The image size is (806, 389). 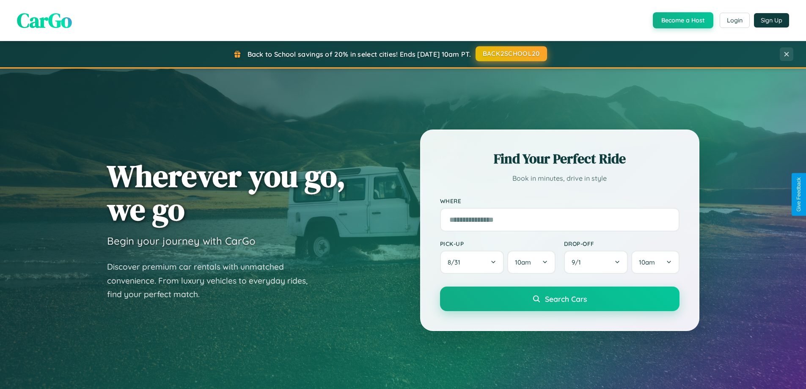 What do you see at coordinates (181, 241) in the screenshot?
I see `h3: Begin your journey with CarGo` at bounding box center [181, 241].